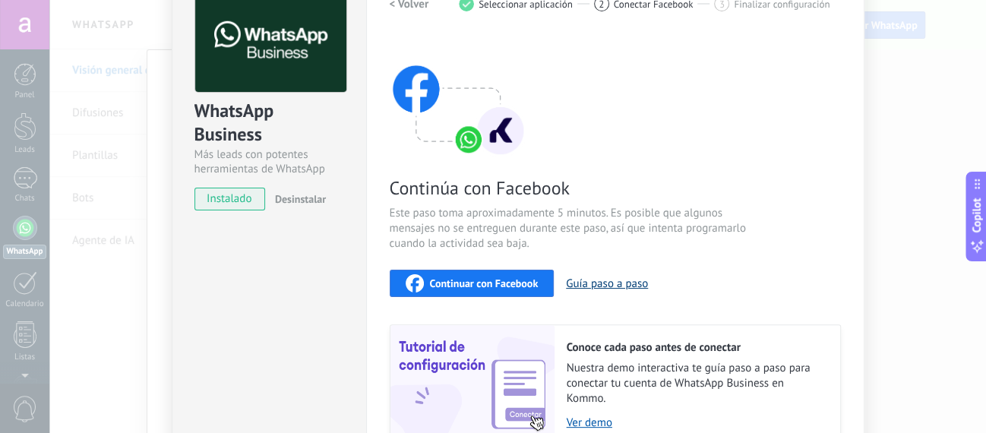 This screenshot has width=986, height=433. What do you see at coordinates (300, 199) in the screenshot?
I see `span: Desinstalar` at bounding box center [300, 199].